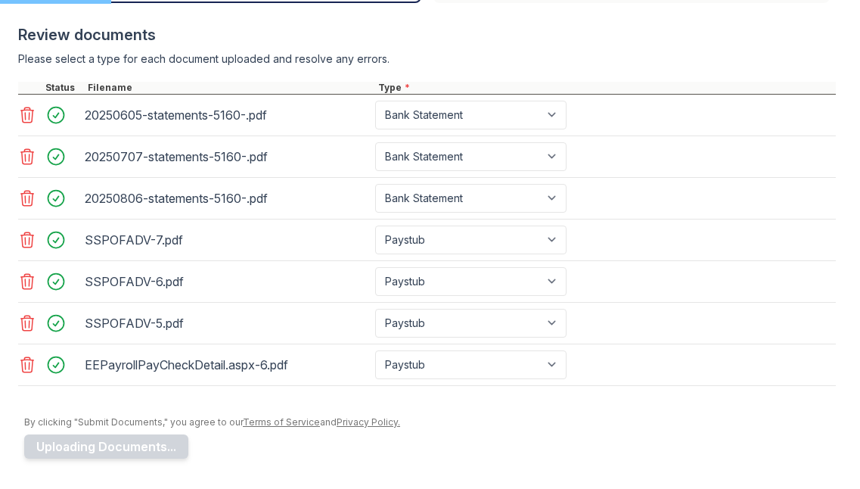 The height and width of the screenshot is (489, 860). Describe the element at coordinates (227, 157) in the screenshot. I see `div: 20250707-statements-5160-.pdf` at that location.